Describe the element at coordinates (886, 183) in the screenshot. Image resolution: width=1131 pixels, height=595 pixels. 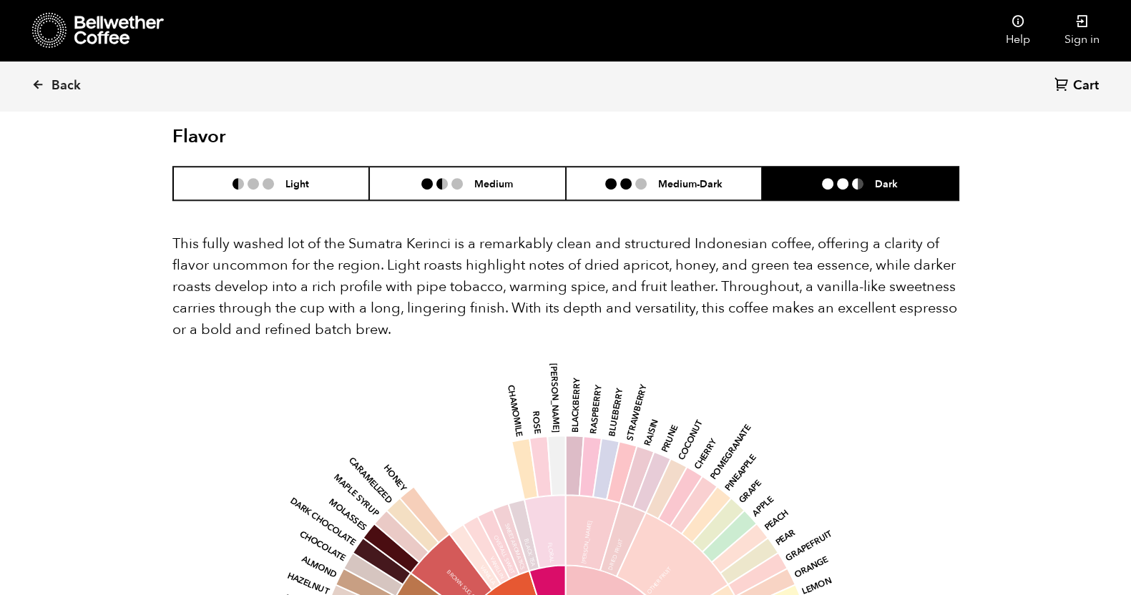
I see `h6: Dark` at that location.